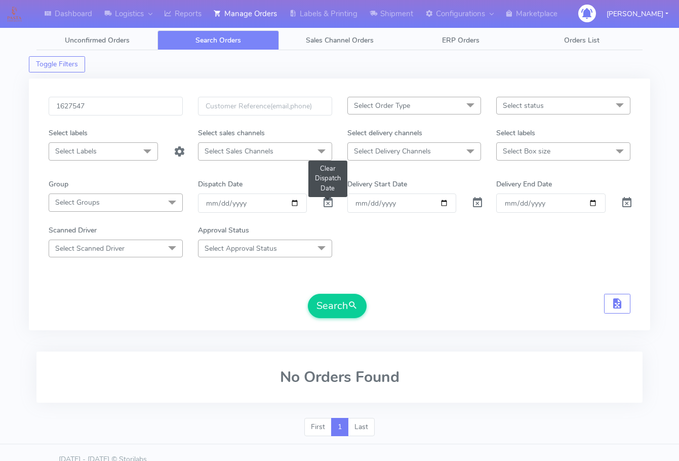 This screenshot has width=679, height=461. Describe the element at coordinates (231, 133) in the screenshot. I see `label: Select sales channels` at that location.